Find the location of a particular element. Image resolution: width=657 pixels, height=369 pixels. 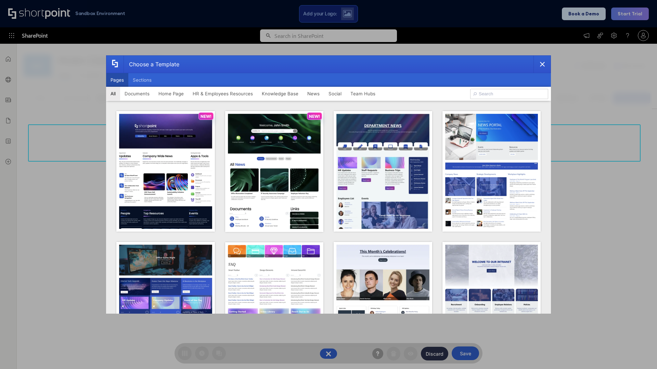

button: Social is located at coordinates (335, 94).